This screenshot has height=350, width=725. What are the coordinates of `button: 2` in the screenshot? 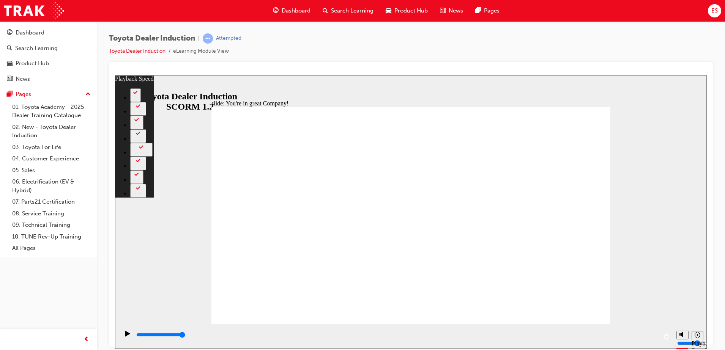 It's located at (20, 20).